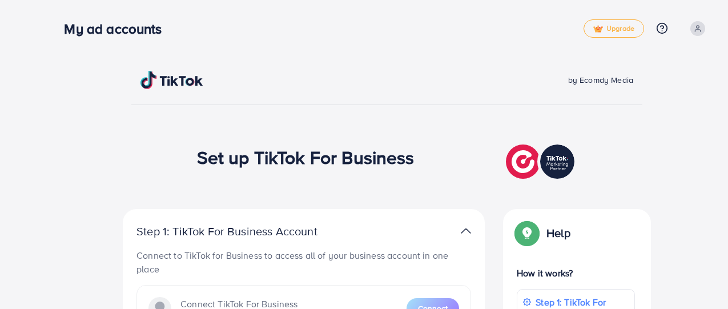  What do you see at coordinates (245, 231) in the screenshot?
I see `p: Step 1: TikTok For Business Account` at bounding box center [245, 231].